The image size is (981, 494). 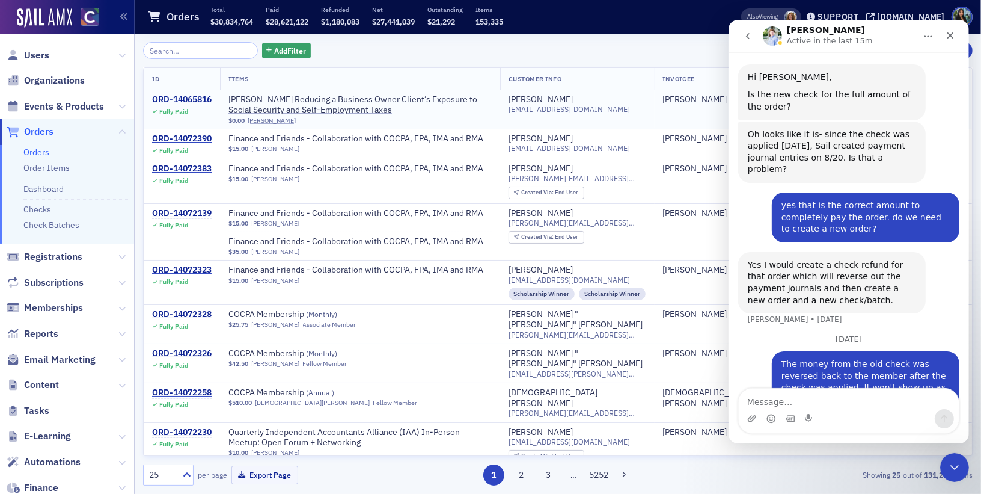 I want to click on div: Luke says…, so click(x=120, y=73).